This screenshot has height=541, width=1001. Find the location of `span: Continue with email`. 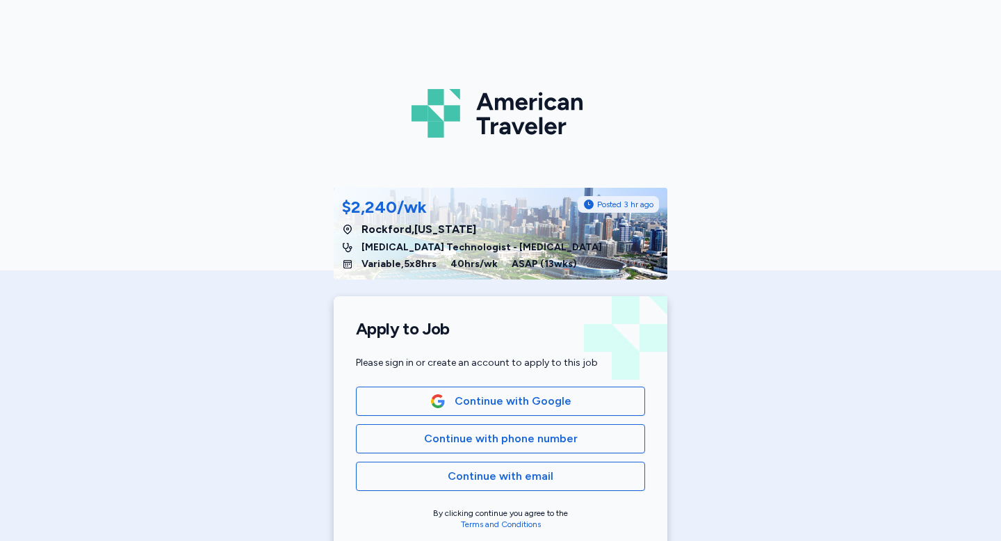

span: Continue with email is located at coordinates (500, 476).